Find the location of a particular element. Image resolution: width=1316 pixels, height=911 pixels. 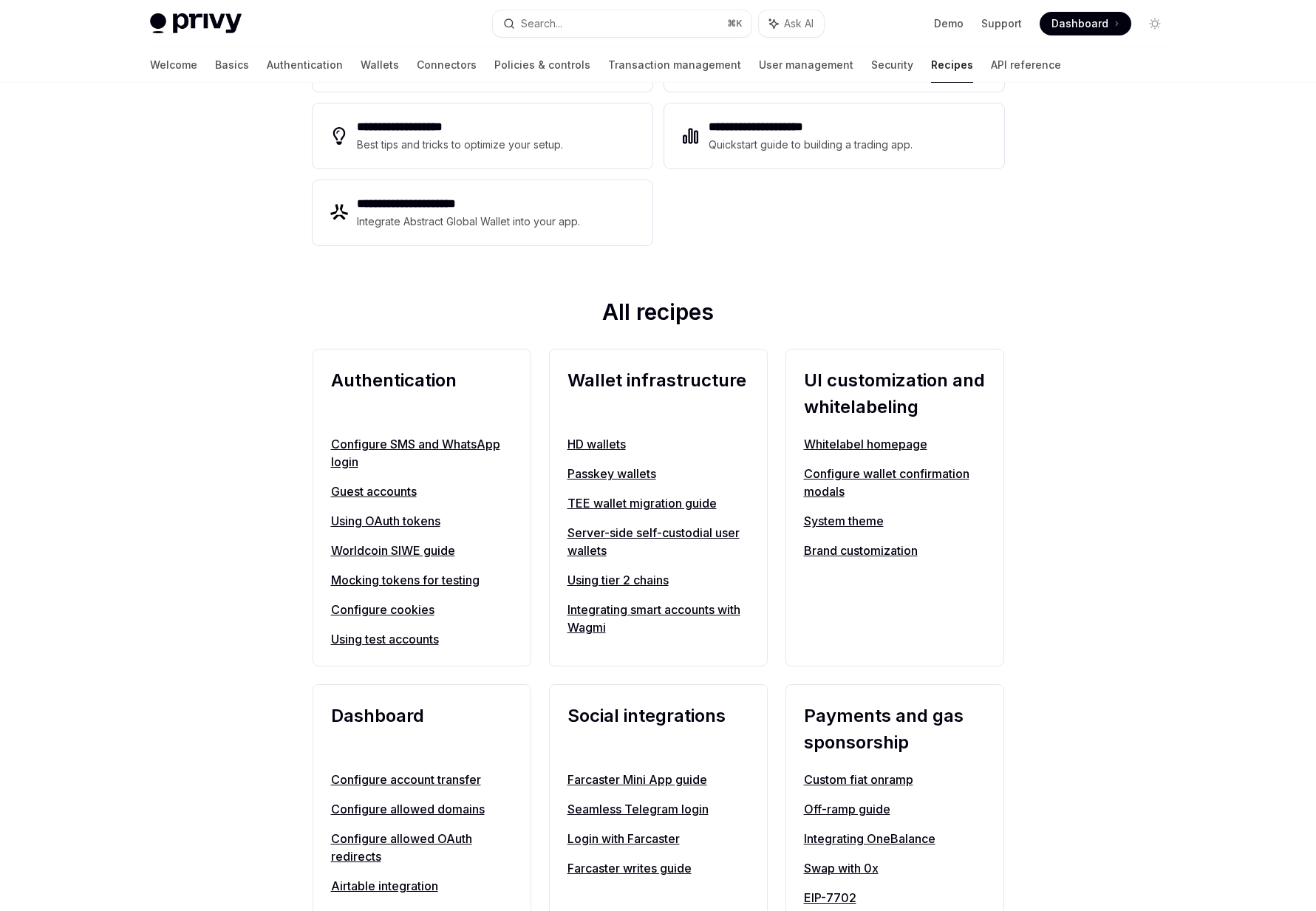

a: Using OAuth tokens is located at coordinates (422, 521).